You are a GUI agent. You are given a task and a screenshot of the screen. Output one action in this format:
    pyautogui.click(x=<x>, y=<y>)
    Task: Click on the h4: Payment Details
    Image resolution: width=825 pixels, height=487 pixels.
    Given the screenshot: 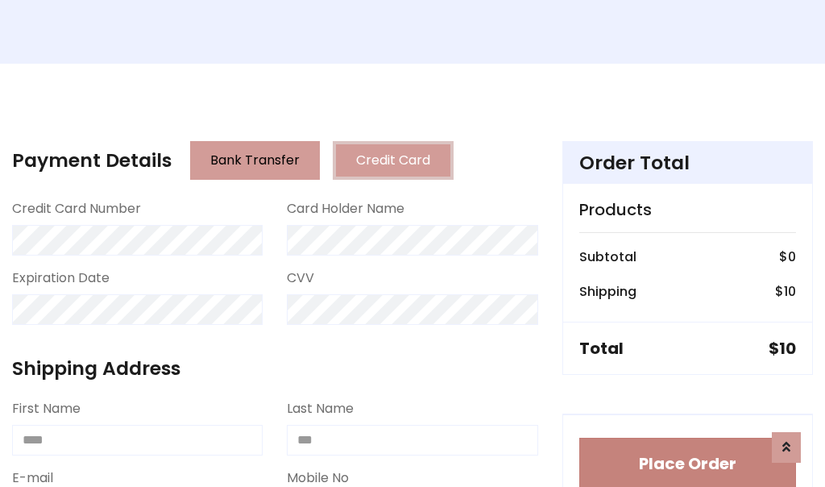 What is the action you would take?
    pyautogui.click(x=92, y=160)
    